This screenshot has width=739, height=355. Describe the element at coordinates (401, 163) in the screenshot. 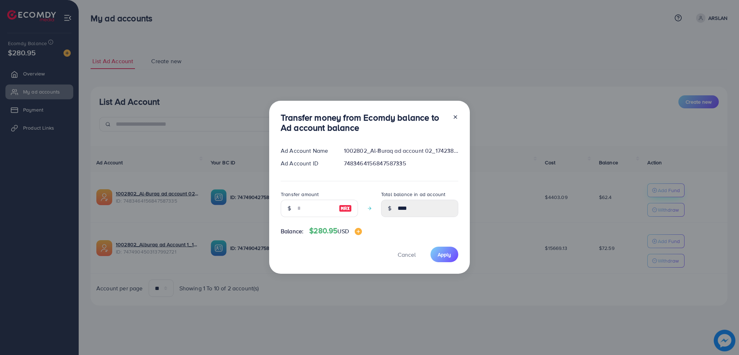

I see `div: 7483464156847587335` at that location.